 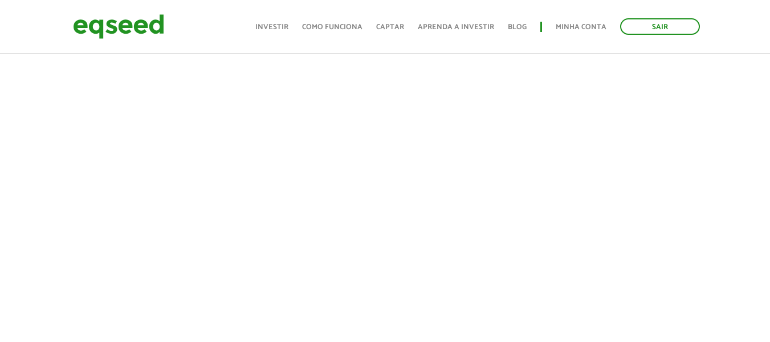 I want to click on a: Blog, so click(x=517, y=27).